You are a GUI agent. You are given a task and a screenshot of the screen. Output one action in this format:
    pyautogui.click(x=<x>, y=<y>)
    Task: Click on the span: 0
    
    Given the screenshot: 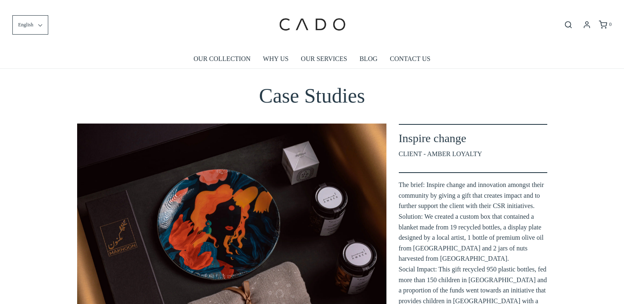 What is the action you would take?
    pyautogui.click(x=610, y=24)
    